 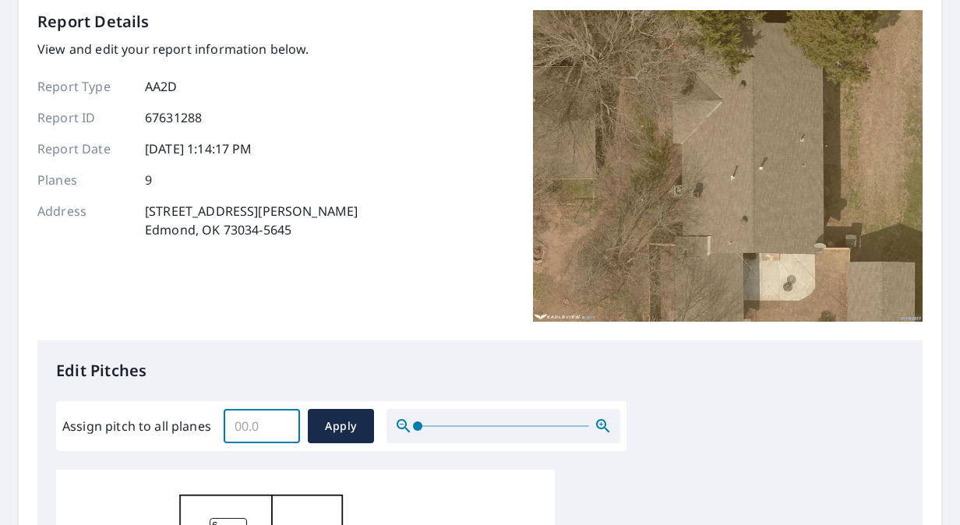 I want to click on p: Planes, so click(x=84, y=180).